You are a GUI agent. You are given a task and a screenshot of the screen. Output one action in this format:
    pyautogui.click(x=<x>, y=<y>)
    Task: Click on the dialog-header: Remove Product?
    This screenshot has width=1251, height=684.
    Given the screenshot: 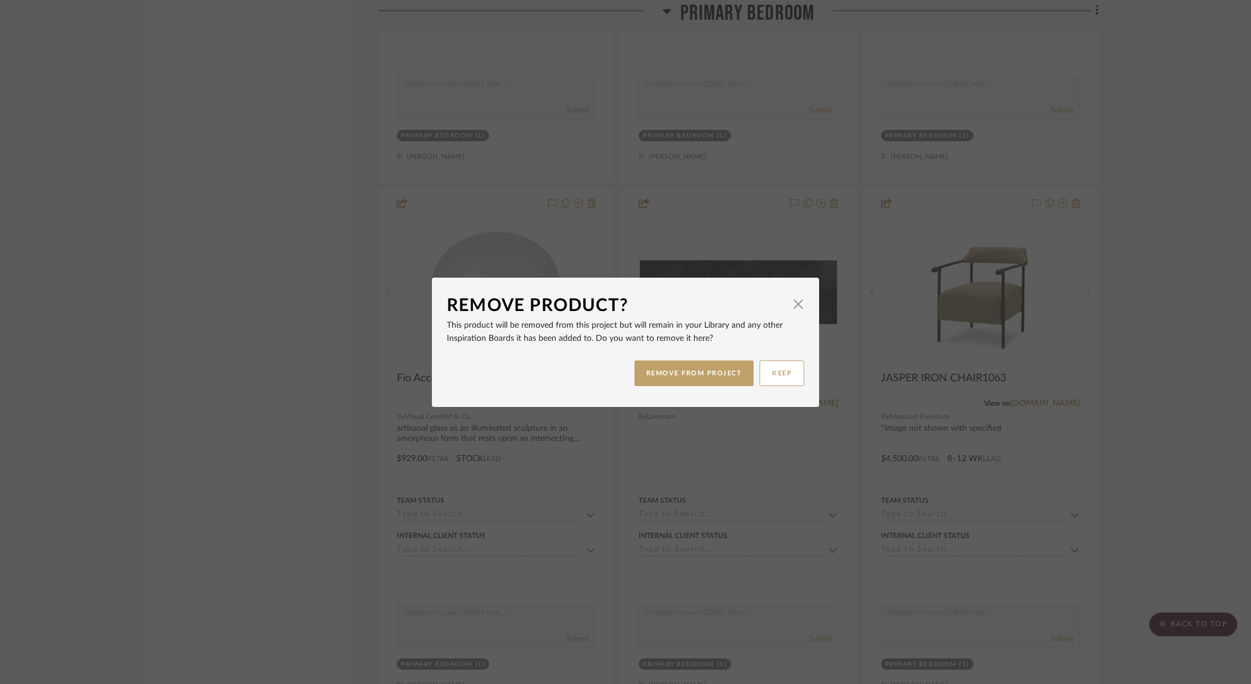 What is the action you would take?
    pyautogui.click(x=625, y=306)
    